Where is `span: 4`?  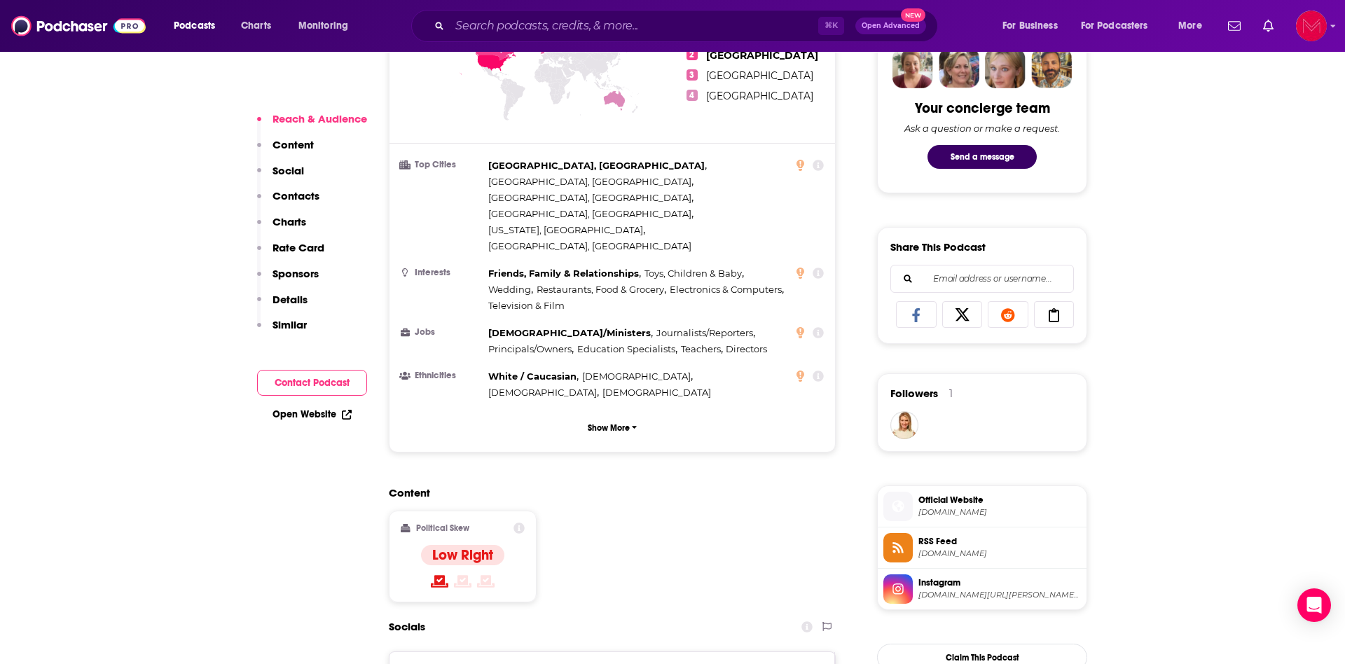 span: 4 is located at coordinates (692, 95).